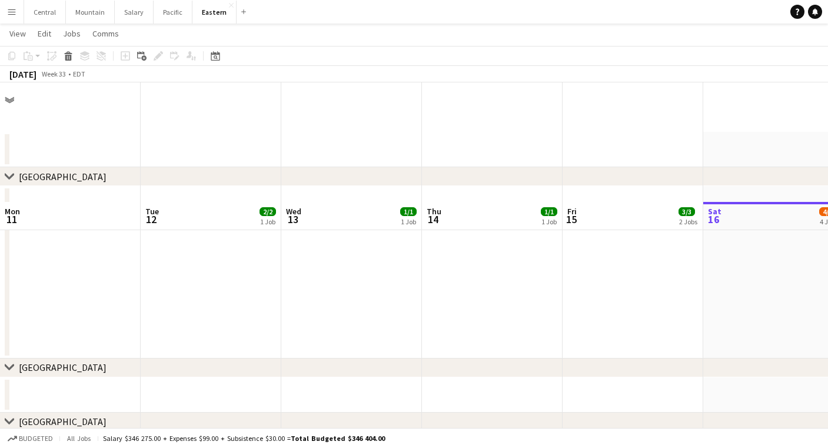 This screenshot has width=828, height=448. Describe the element at coordinates (244, 438) in the screenshot. I see `div: Salary $346 275.00 + Expenses $99.00 + Subsistence $30.00 =` at that location.